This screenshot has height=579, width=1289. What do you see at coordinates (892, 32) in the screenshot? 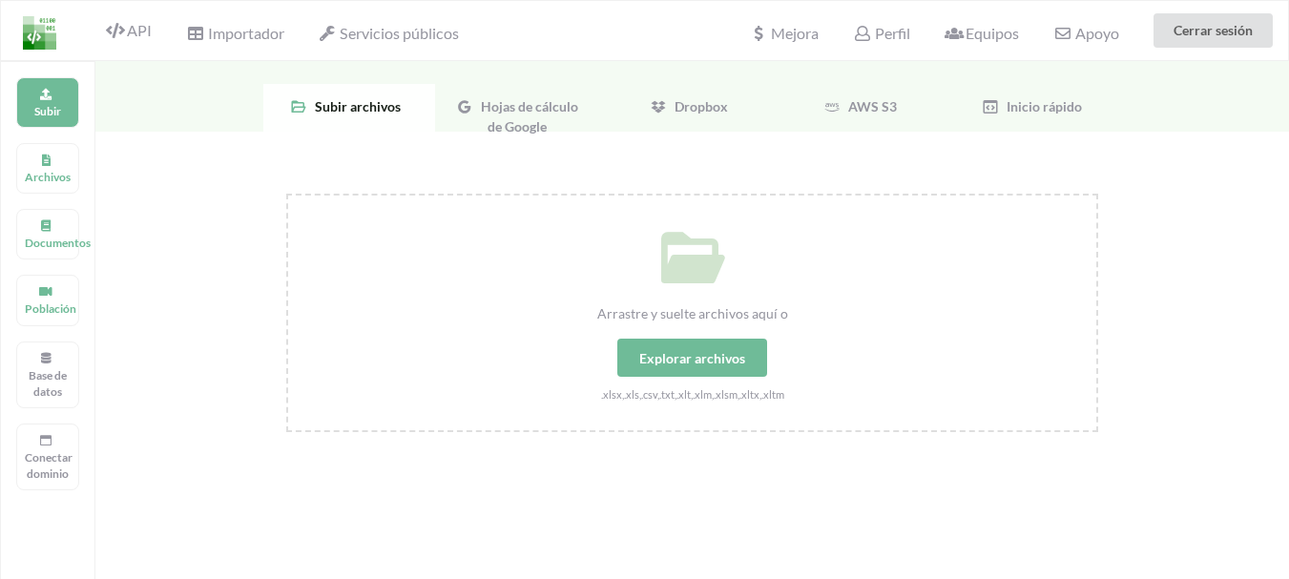
I see `font: Perfil` at bounding box center [892, 32].